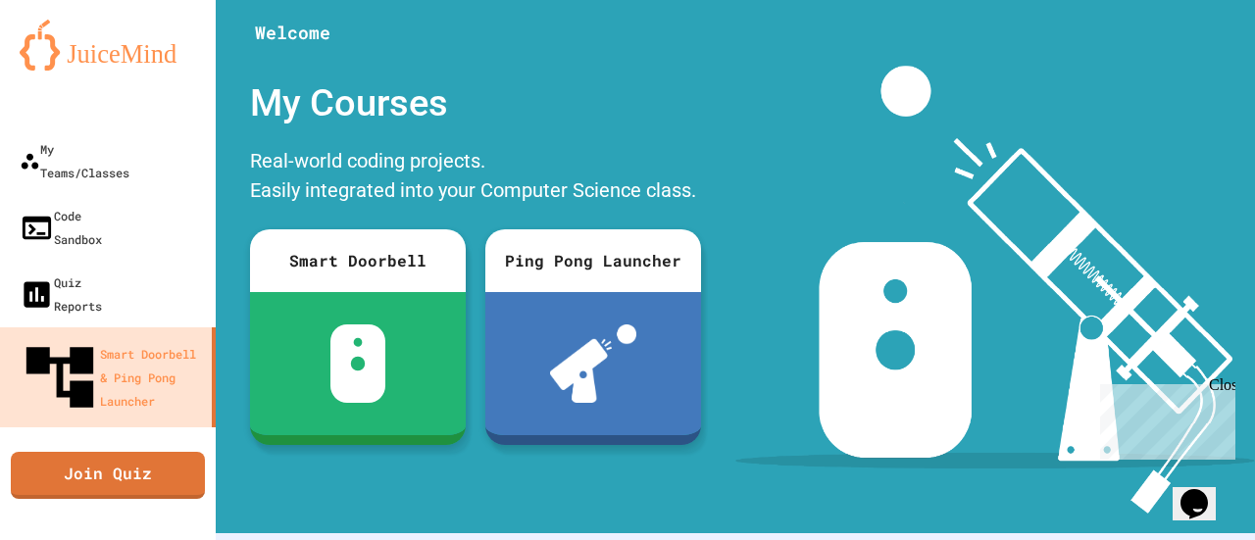 The image size is (1255, 540). Describe the element at coordinates (358, 261) in the screenshot. I see `div: Smart Doorbell` at that location.